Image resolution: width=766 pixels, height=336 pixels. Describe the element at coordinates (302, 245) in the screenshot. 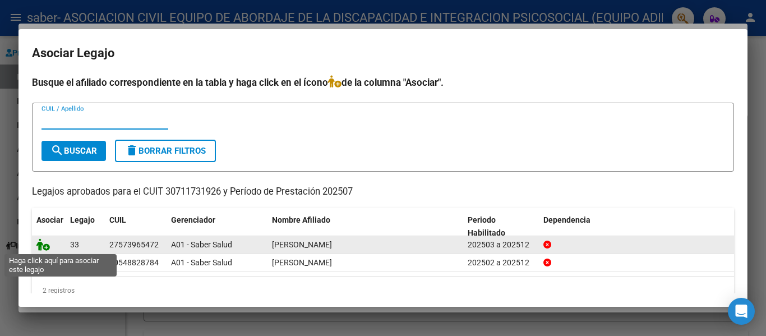

I see `span: QUIÑONEZ JOAQUINA` at that location.